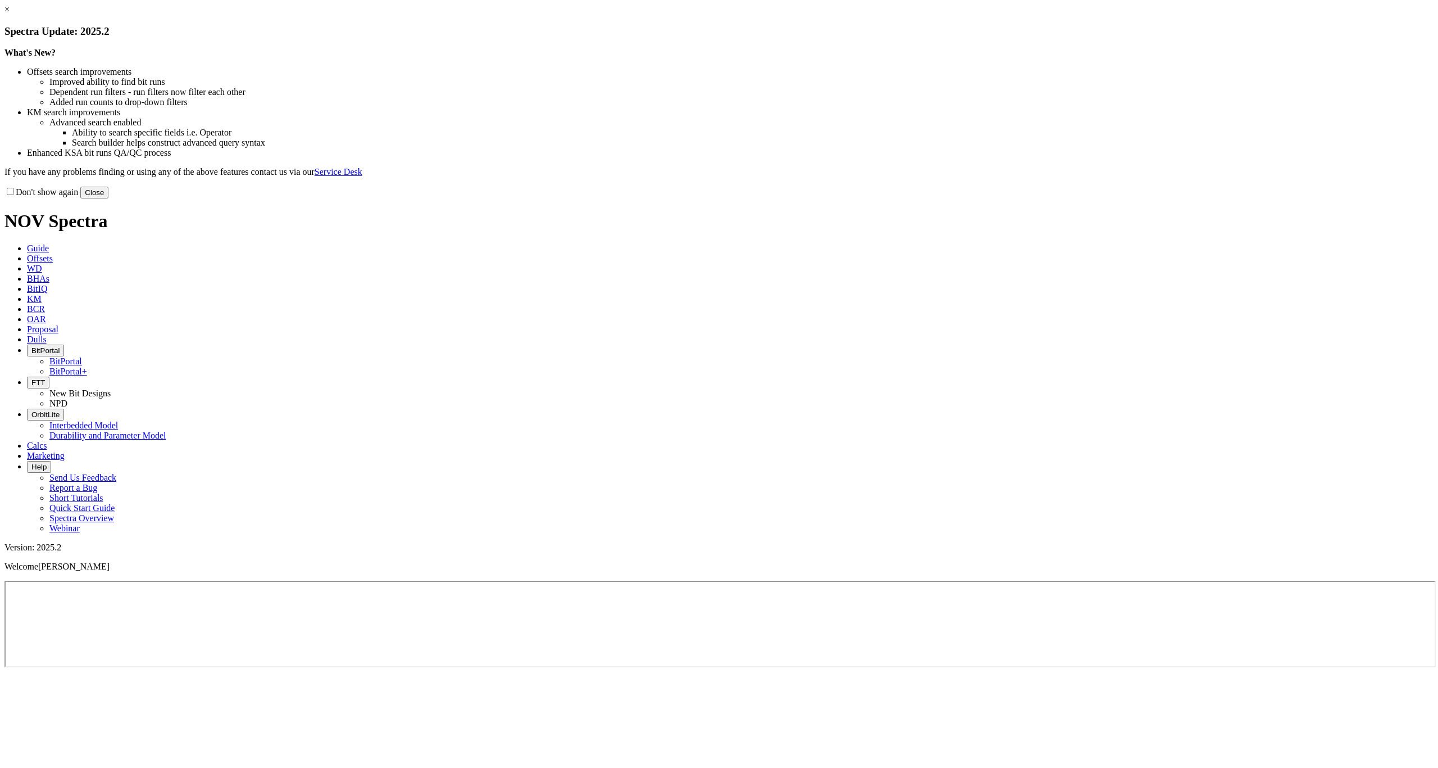 This screenshot has height=768, width=1438. Describe the element at coordinates (46, 350) in the screenshot. I see `span: BitPortal` at that location.